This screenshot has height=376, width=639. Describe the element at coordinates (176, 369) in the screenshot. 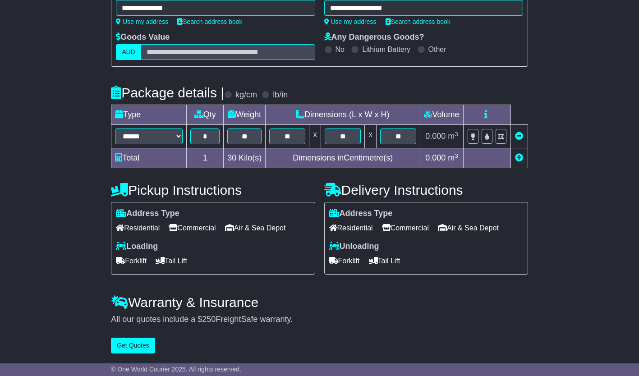

I see `span: © One World Courier 2025. All rights reserved.` at that location.